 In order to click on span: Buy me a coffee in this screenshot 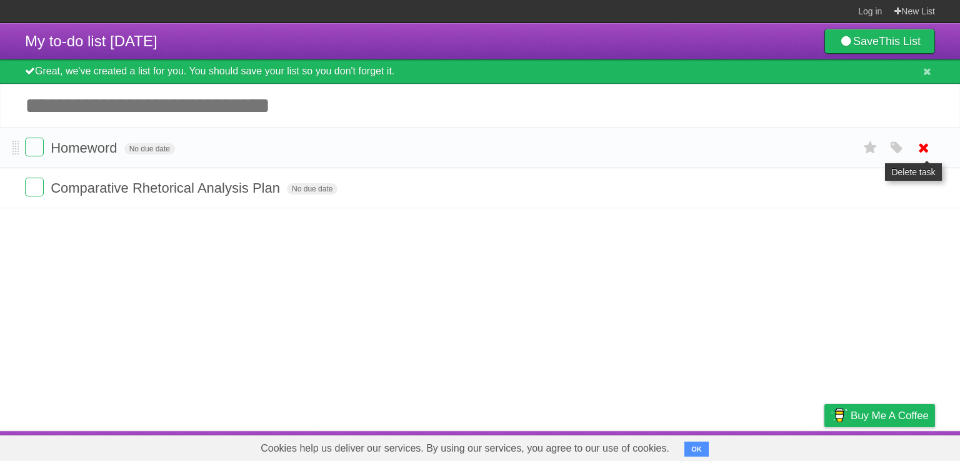, I will do `click(890, 415)`.